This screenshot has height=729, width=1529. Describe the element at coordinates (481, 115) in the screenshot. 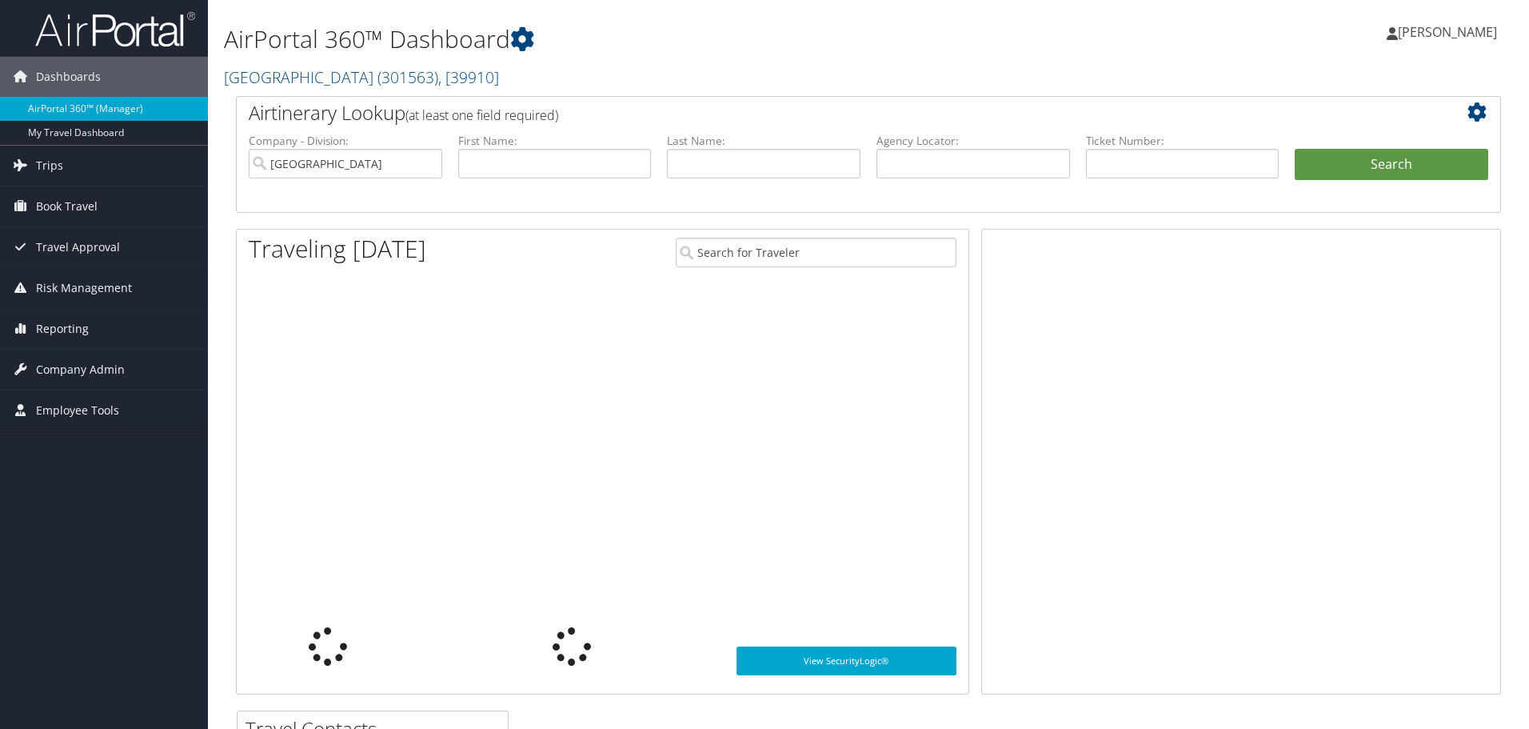

I see `span: (at least one field required)` at that location.